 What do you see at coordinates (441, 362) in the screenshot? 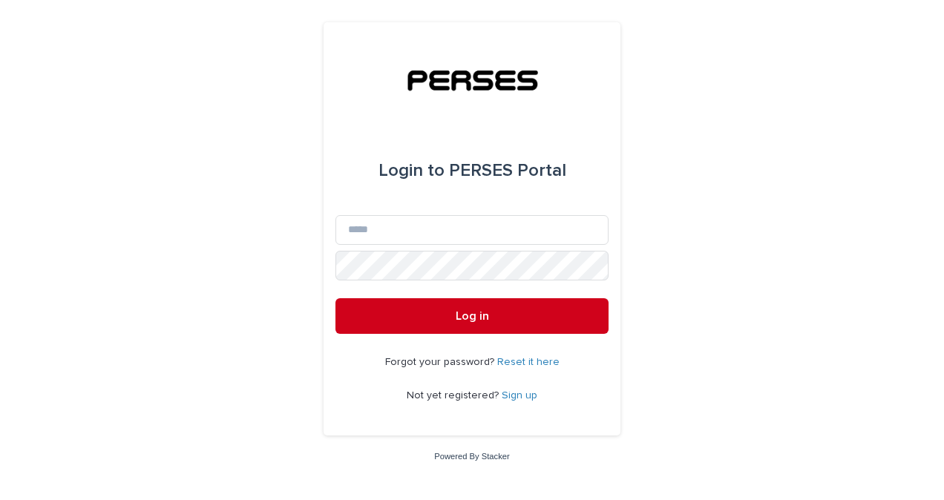
I see `span: Forgot your password?` at bounding box center [441, 362].